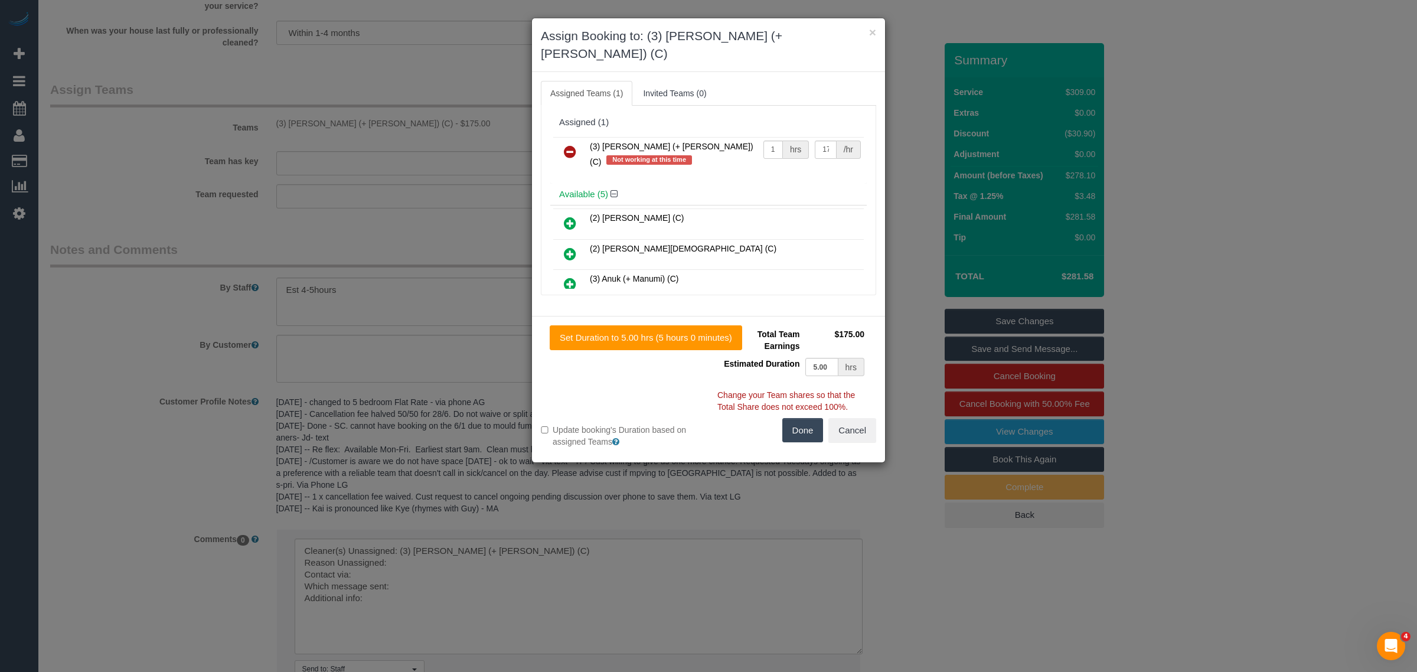 Image resolution: width=1417 pixels, height=672 pixels. What do you see at coordinates (708, 122) in the screenshot?
I see `div: Assigned (1)` at bounding box center [708, 122].